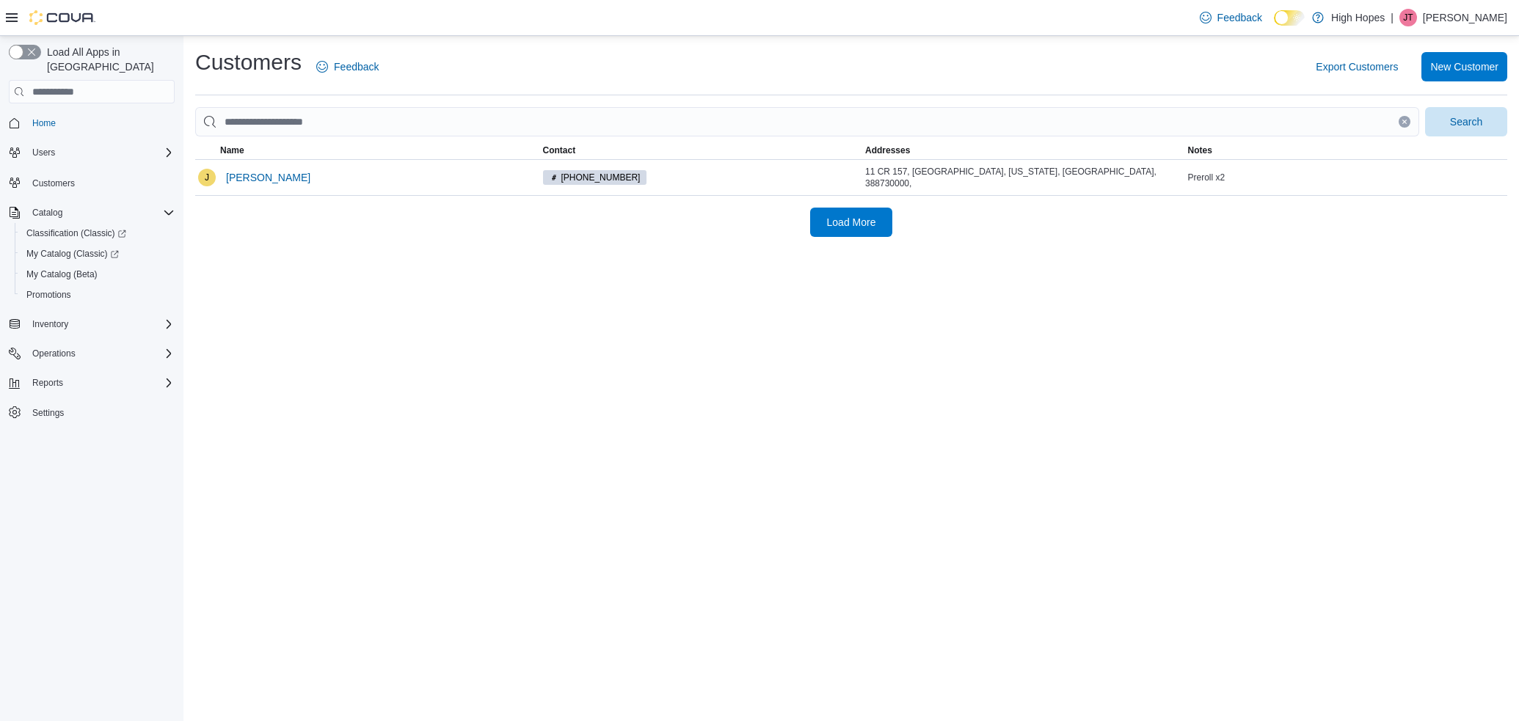 The image size is (1519, 721). I want to click on button: Settings, so click(92, 412).